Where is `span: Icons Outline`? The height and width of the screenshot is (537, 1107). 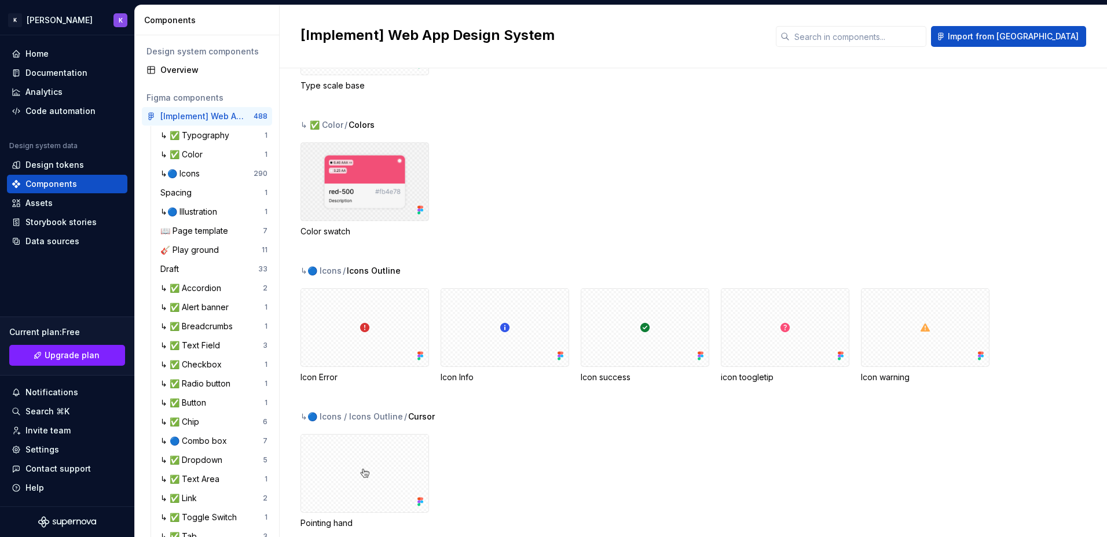
span: Icons Outline is located at coordinates (374, 271).